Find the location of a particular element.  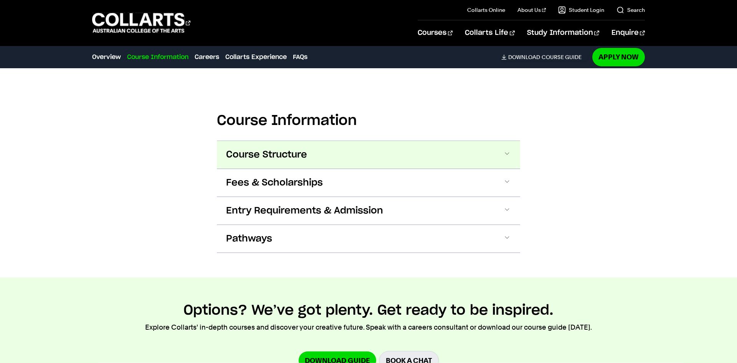

a: Apply Now is located at coordinates (618, 57).